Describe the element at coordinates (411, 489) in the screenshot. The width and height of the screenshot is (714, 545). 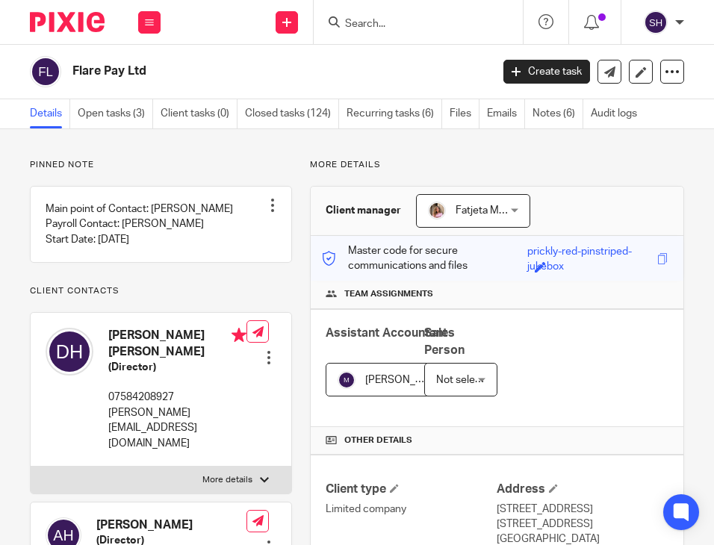
I see `h4: Client type` at that location.